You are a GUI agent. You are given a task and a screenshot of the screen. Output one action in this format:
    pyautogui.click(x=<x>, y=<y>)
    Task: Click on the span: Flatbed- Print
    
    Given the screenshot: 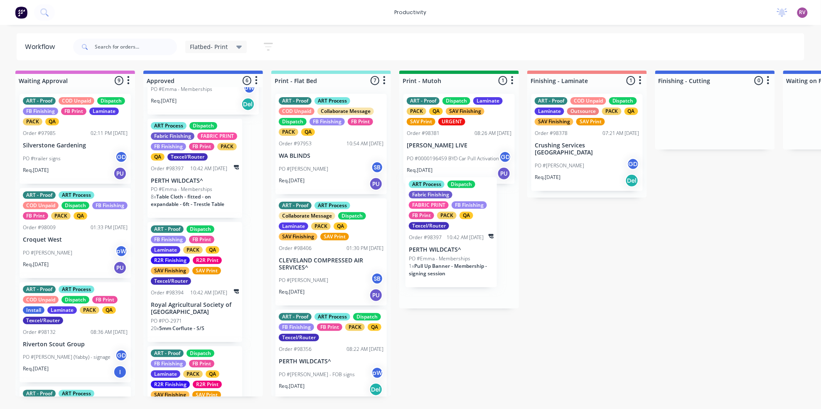 What is the action you would take?
    pyautogui.click(x=209, y=47)
    